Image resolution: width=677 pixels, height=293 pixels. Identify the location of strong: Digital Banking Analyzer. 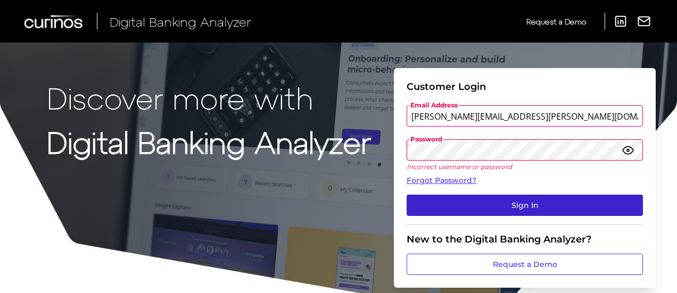
(209, 142).